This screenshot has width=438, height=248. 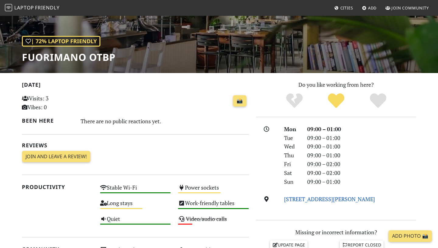 What do you see at coordinates (292, 138) in the screenshot?
I see `div: Tue` at bounding box center [292, 138].